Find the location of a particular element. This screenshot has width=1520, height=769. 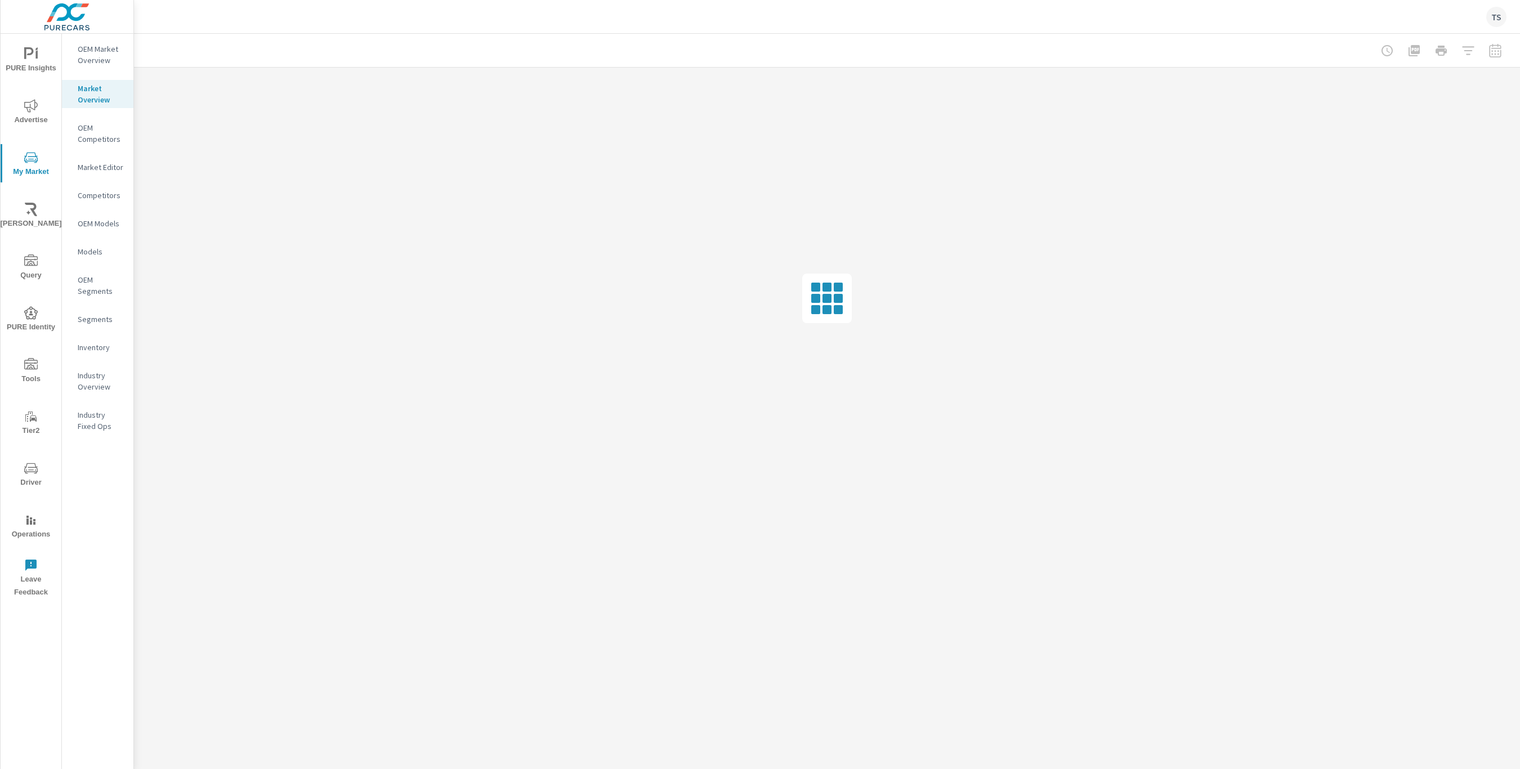

div: Market Overview is located at coordinates (97, 94).